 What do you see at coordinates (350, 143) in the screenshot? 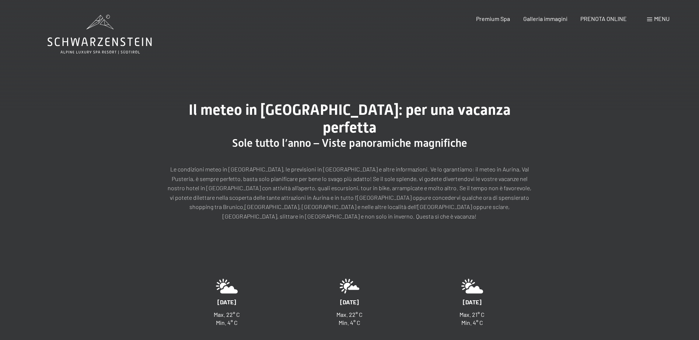
I see `span: Sole tutto l’anno – Viste panoramiche magnifiche` at bounding box center [350, 143].